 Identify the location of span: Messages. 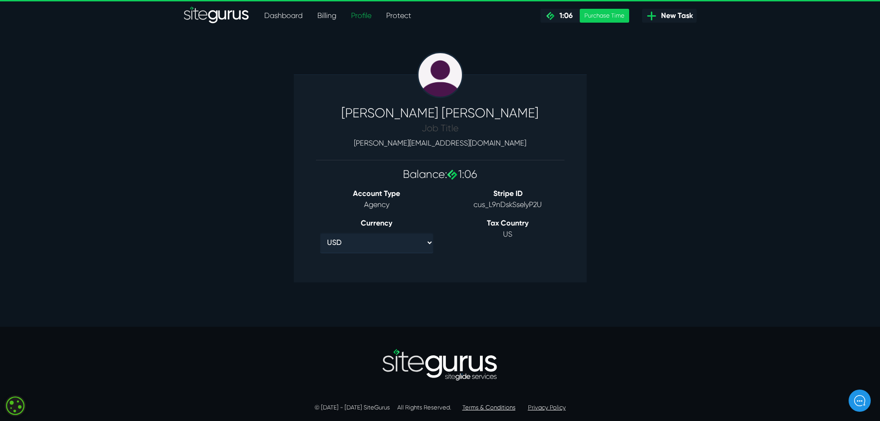
(138, 324).